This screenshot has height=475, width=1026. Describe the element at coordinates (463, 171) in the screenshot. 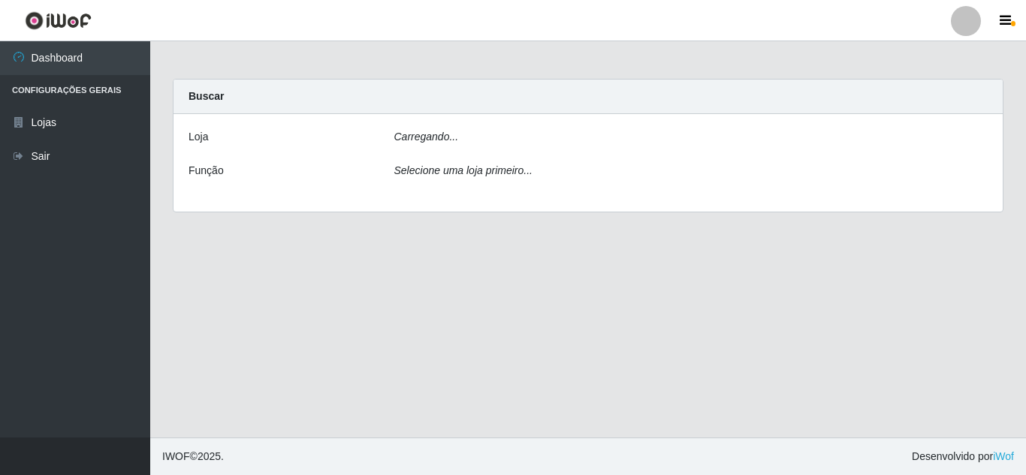

I see `i: Selecione uma loja primeiro...` at that location.